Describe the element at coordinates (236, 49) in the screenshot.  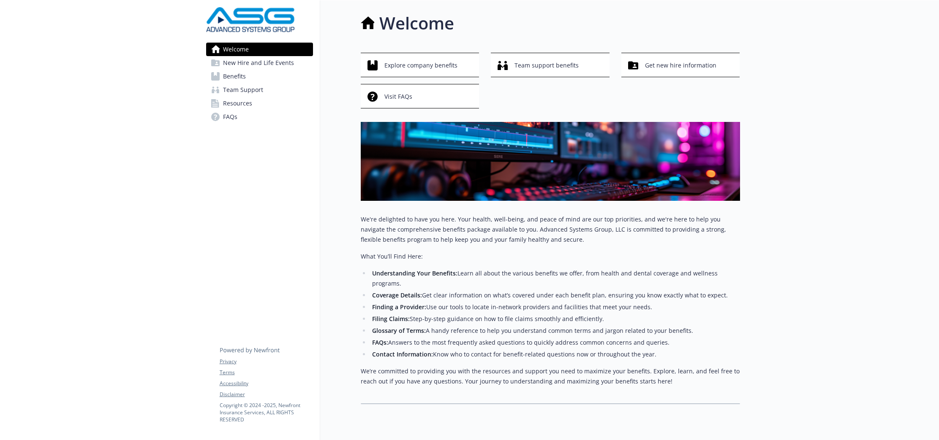
I see `span: Welcome` at that location.